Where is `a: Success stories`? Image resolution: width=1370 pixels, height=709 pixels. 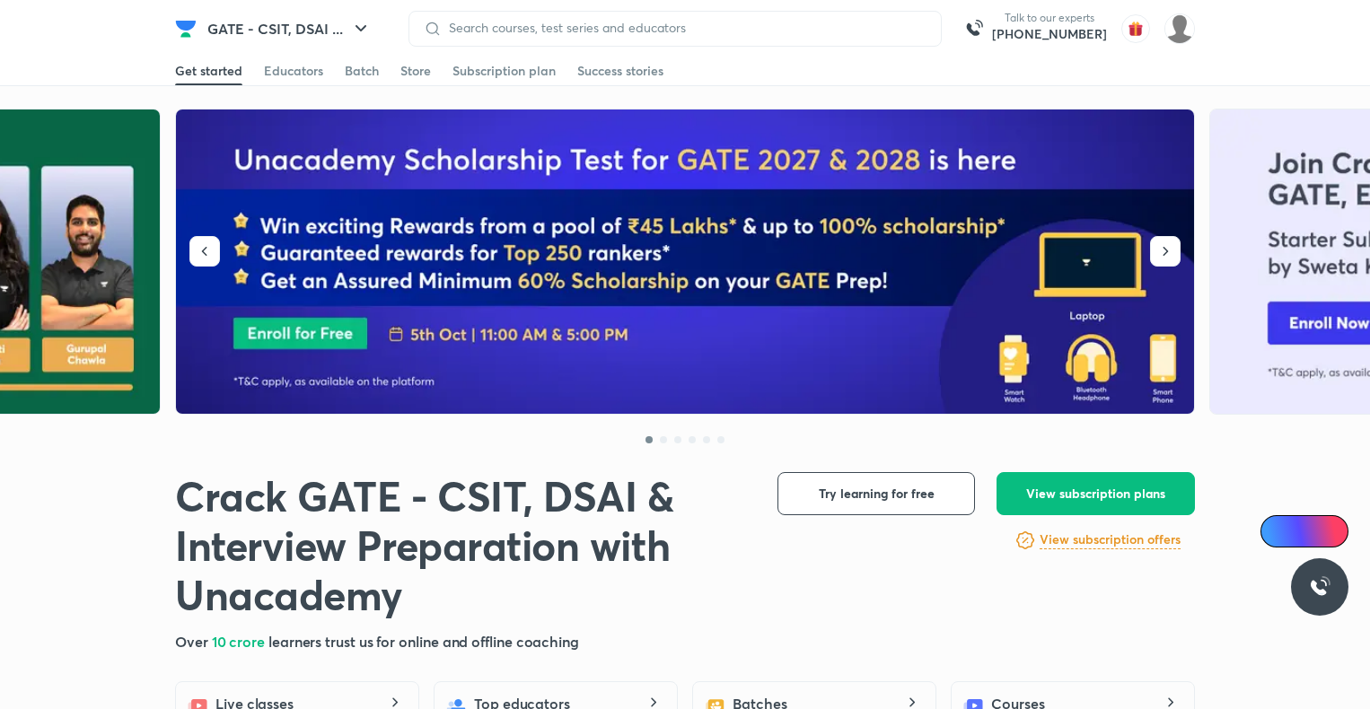
a: Success stories is located at coordinates (620, 71).